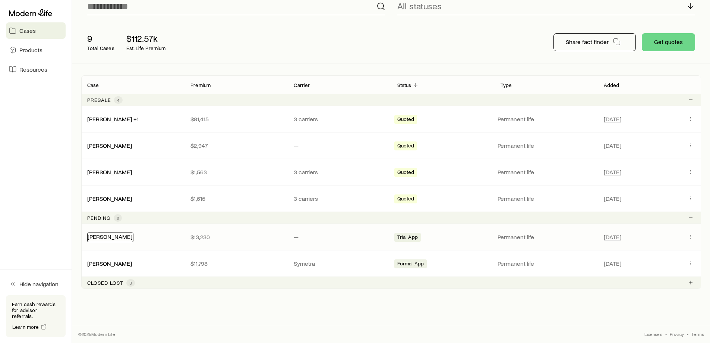 This screenshot has height=343, width=710. What do you see at coordinates (236, 263) in the screenshot?
I see `p: $11,798` at bounding box center [236, 263].